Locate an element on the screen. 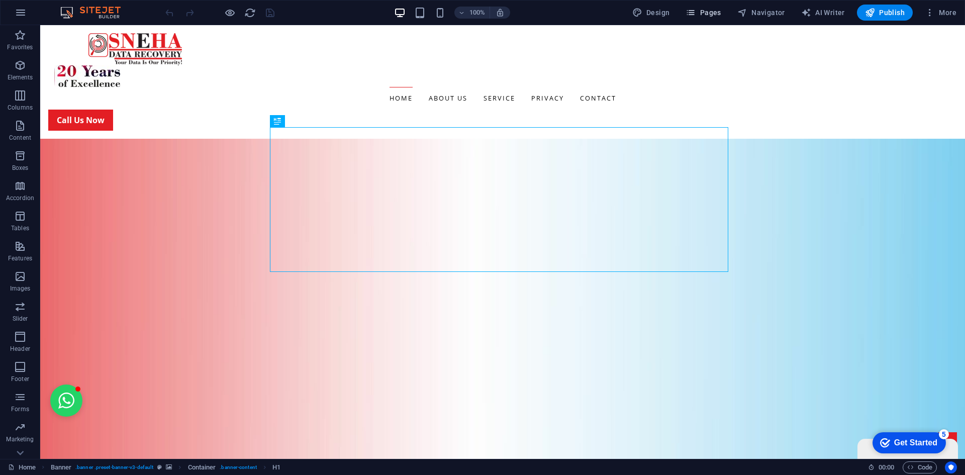  div: 5 is located at coordinates (79, 7).